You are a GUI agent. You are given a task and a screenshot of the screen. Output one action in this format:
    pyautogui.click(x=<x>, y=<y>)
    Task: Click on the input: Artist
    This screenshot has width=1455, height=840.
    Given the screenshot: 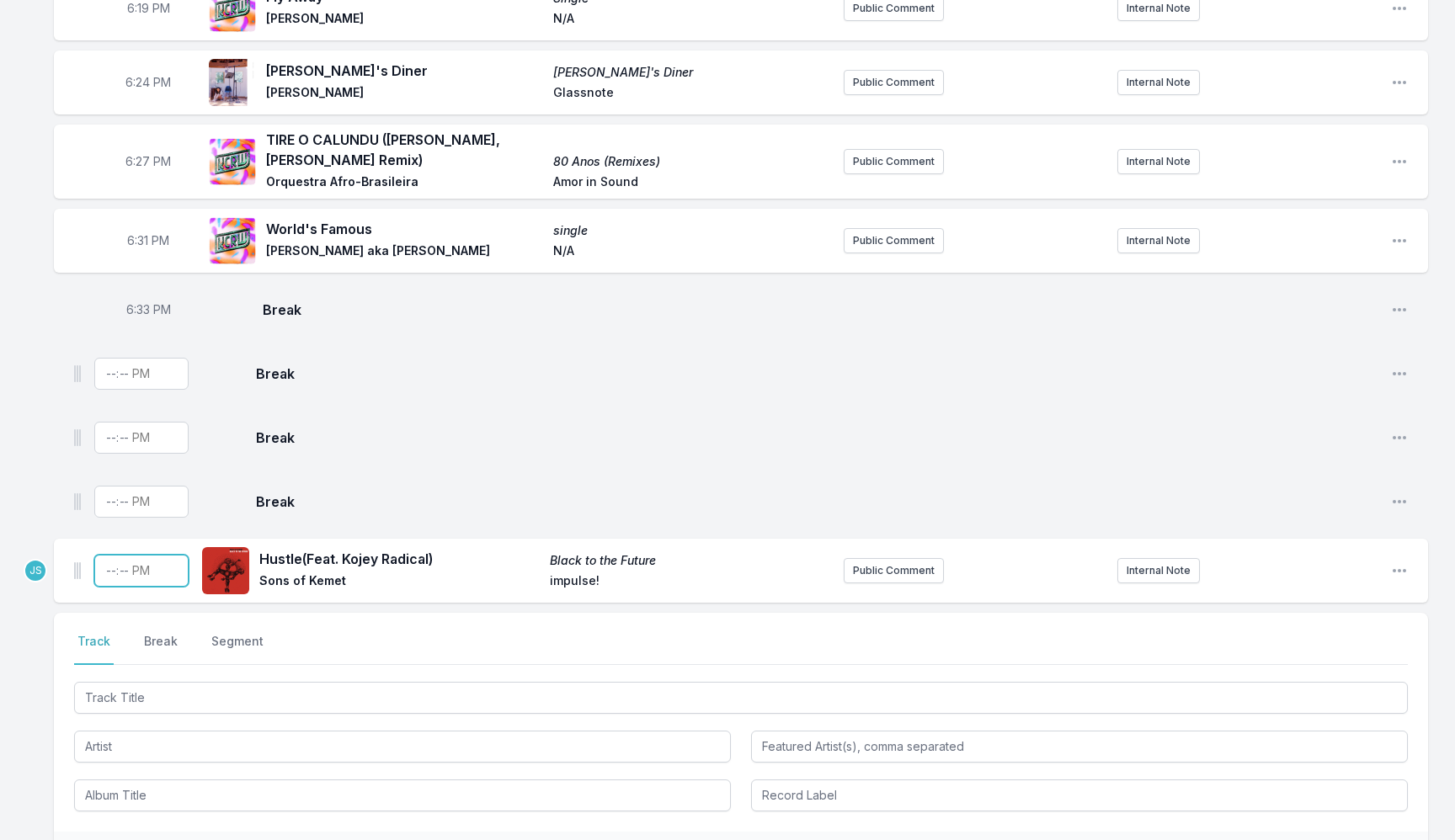 What is the action you would take?
    pyautogui.click(x=402, y=747)
    